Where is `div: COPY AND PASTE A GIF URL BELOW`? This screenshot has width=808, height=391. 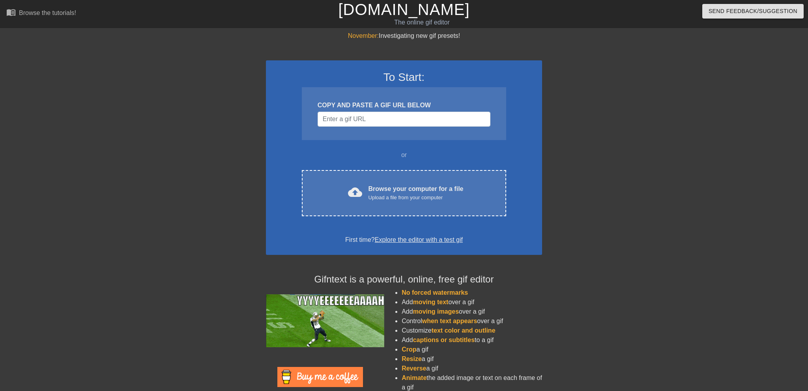
div: COPY AND PASTE A GIF URL BELOW is located at coordinates (404, 105).